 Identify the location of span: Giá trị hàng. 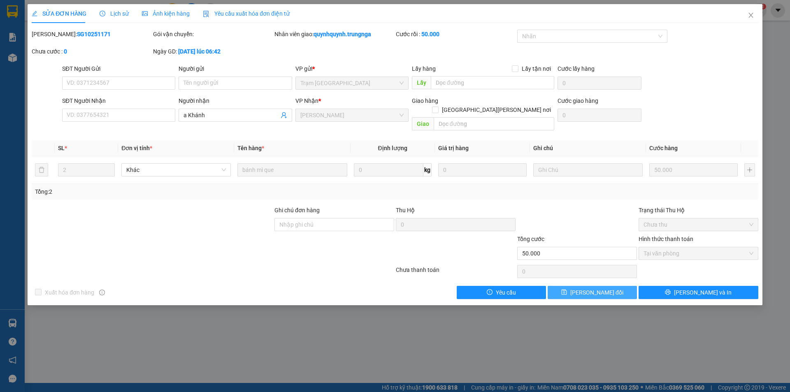
(453, 148).